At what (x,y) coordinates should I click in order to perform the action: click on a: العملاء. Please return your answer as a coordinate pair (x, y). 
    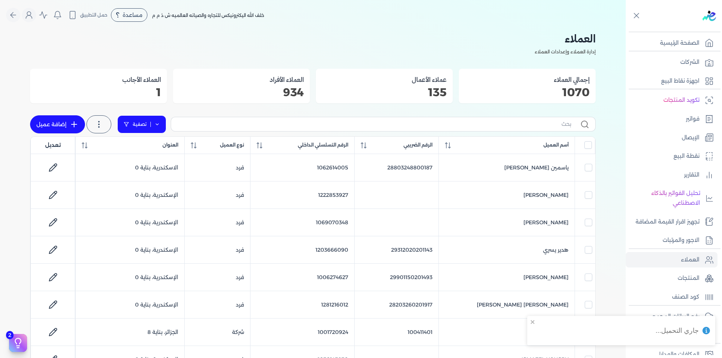
    Looking at the image, I should click on (672, 260).